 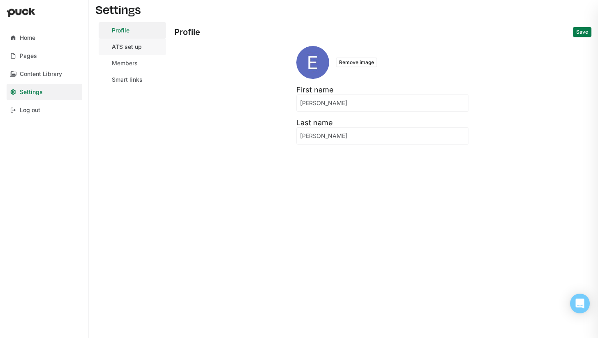 I want to click on button: Remove image, so click(x=356, y=62).